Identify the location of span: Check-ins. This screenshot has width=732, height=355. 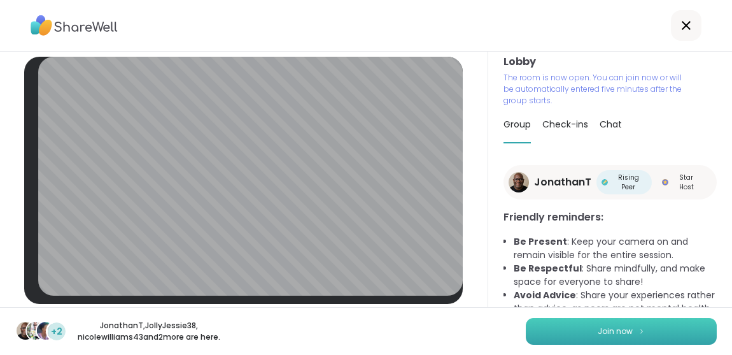
(565, 124).